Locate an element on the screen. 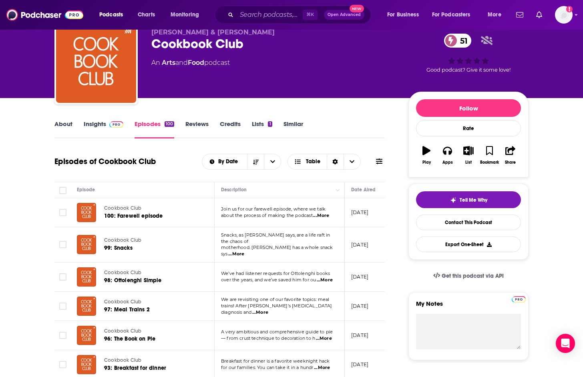 The image size is (583, 377). div: An podcast is located at coordinates (191, 63).